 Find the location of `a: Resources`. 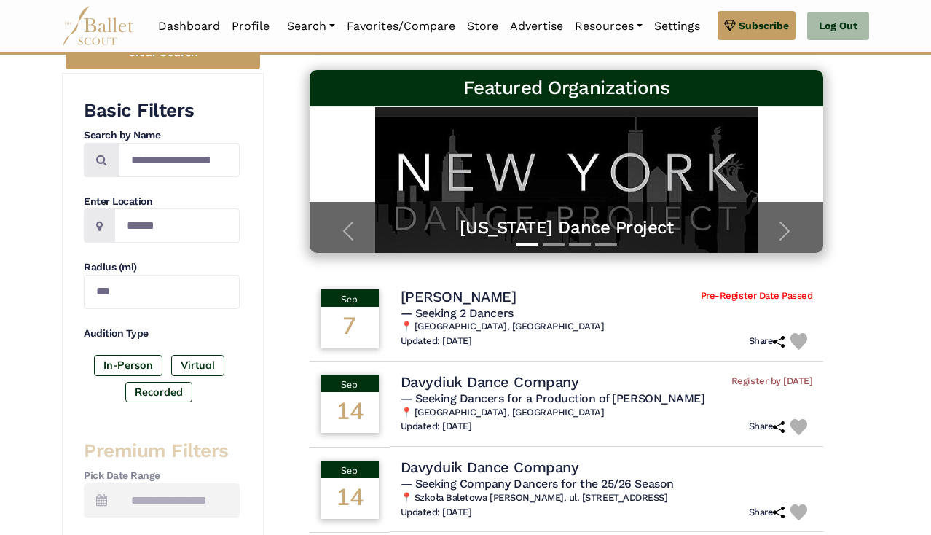

a: Resources is located at coordinates (608, 26).